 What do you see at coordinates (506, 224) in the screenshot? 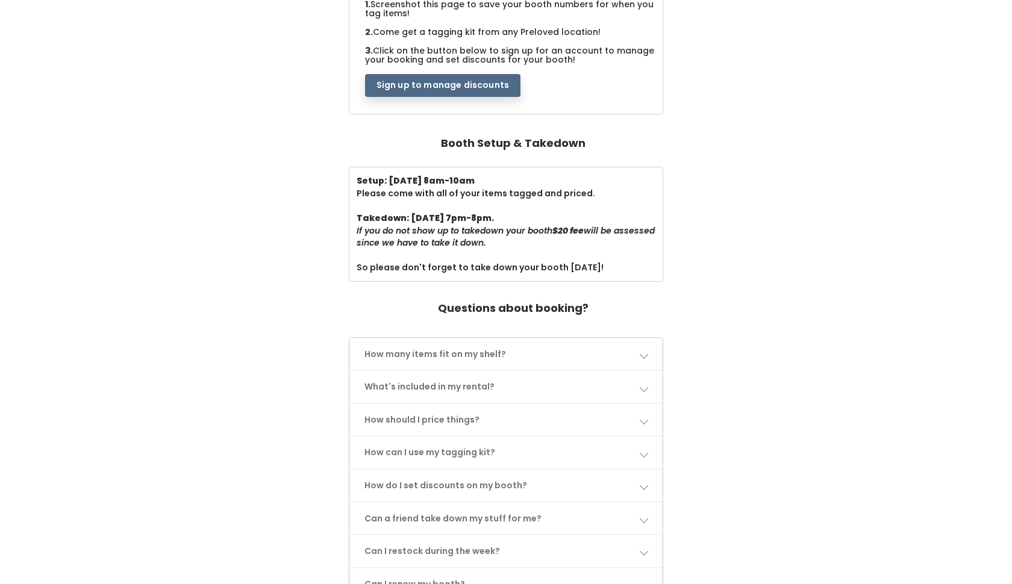
I see `div: Please come with all of your items tagged and priced. So please don't forget to take down your bo...` at bounding box center [506, 224].